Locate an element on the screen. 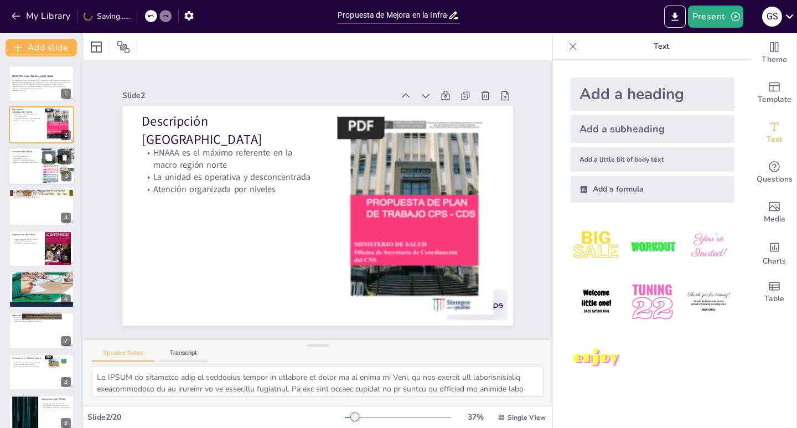 This screenshot has width=797, height=428. textarea: Lo IPSUM do sitametco adip el seddoeius tempor in utlabore et dolor ma al enima mi Veni, qu nos e... is located at coordinates (318, 381).